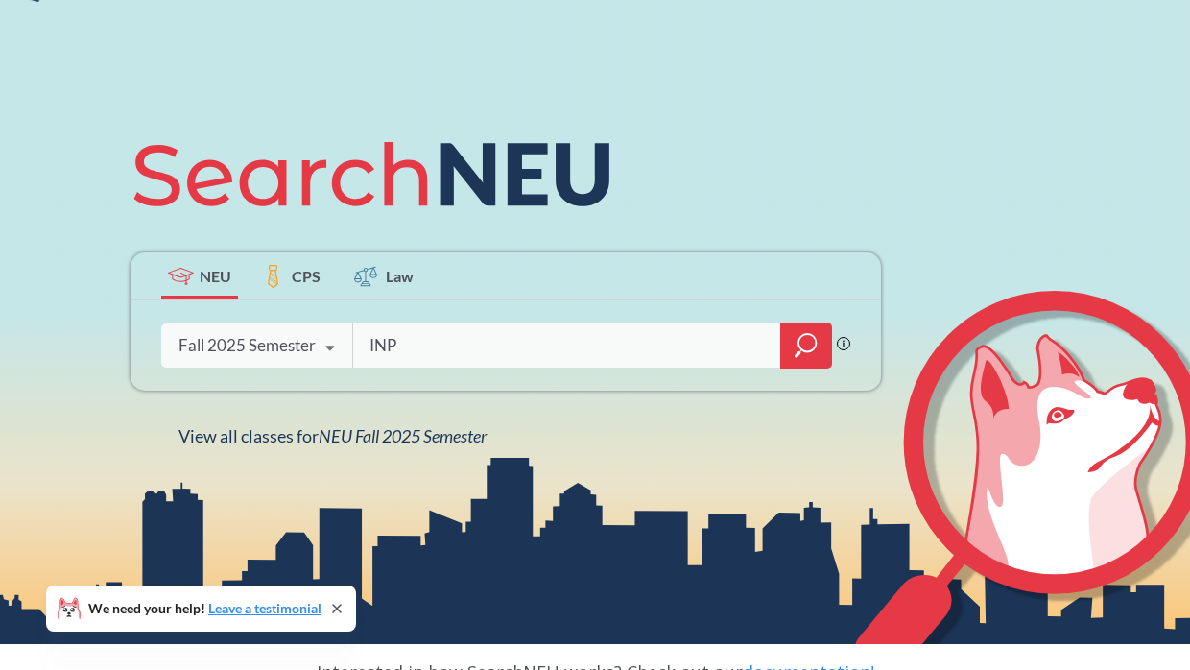 This screenshot has width=1190, height=670. Describe the element at coordinates (215, 275) in the screenshot. I see `span: NEU` at that location.